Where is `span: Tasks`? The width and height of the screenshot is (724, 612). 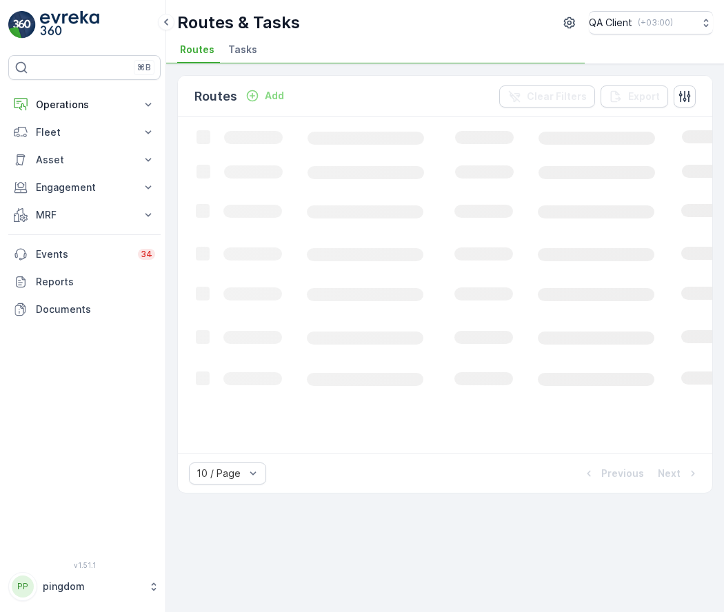 span: Tasks is located at coordinates (243, 50).